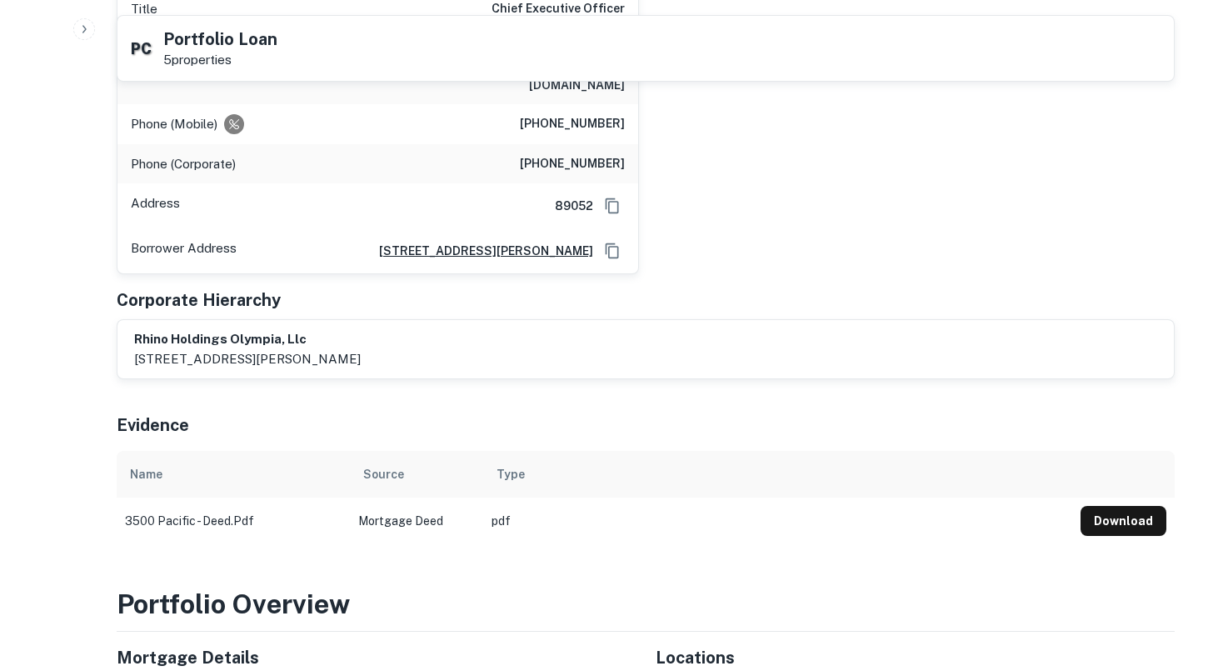  I want to click on h5: Locations, so click(915, 657).